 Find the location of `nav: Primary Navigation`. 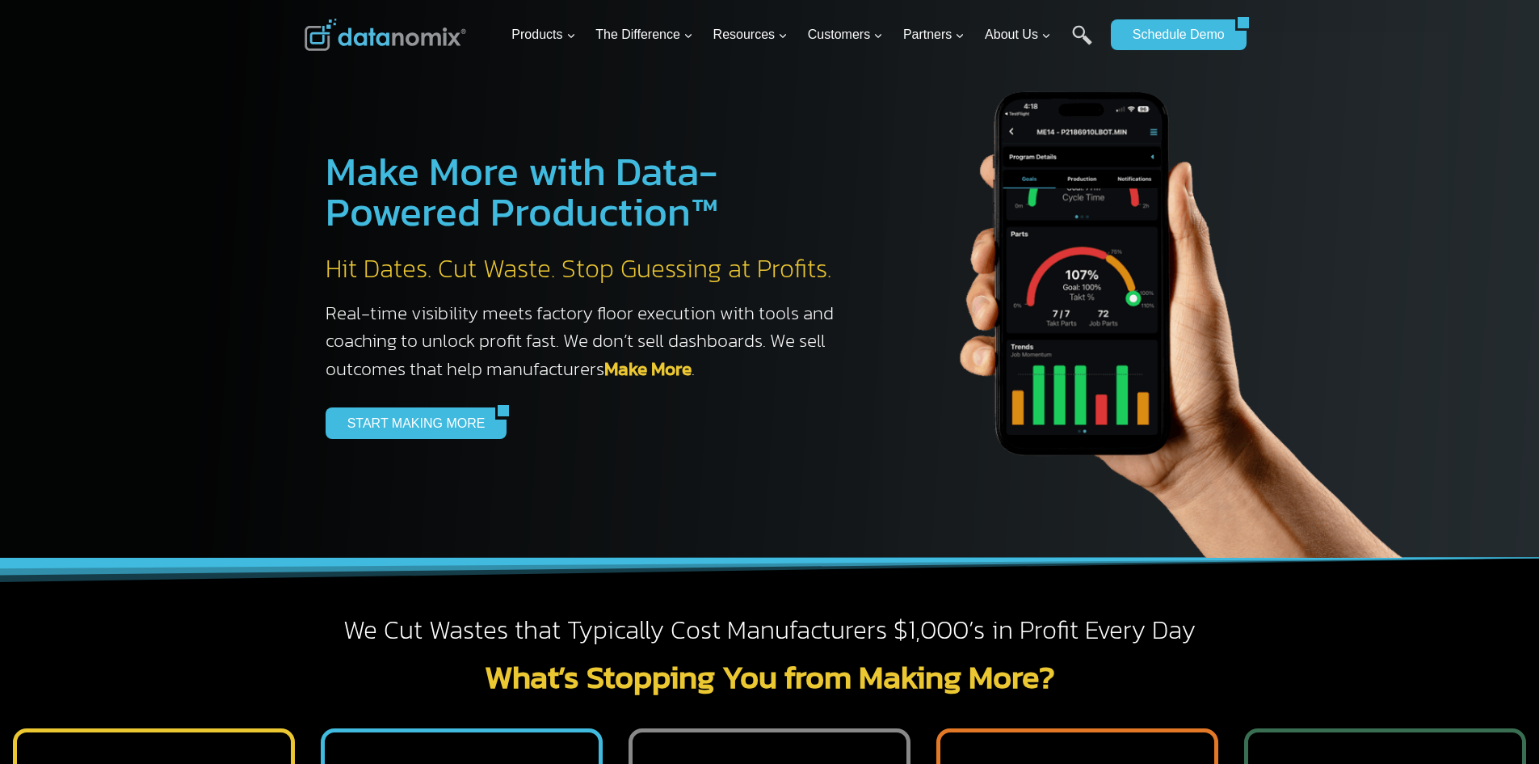

nav: Primary Navigation is located at coordinates (804, 35).